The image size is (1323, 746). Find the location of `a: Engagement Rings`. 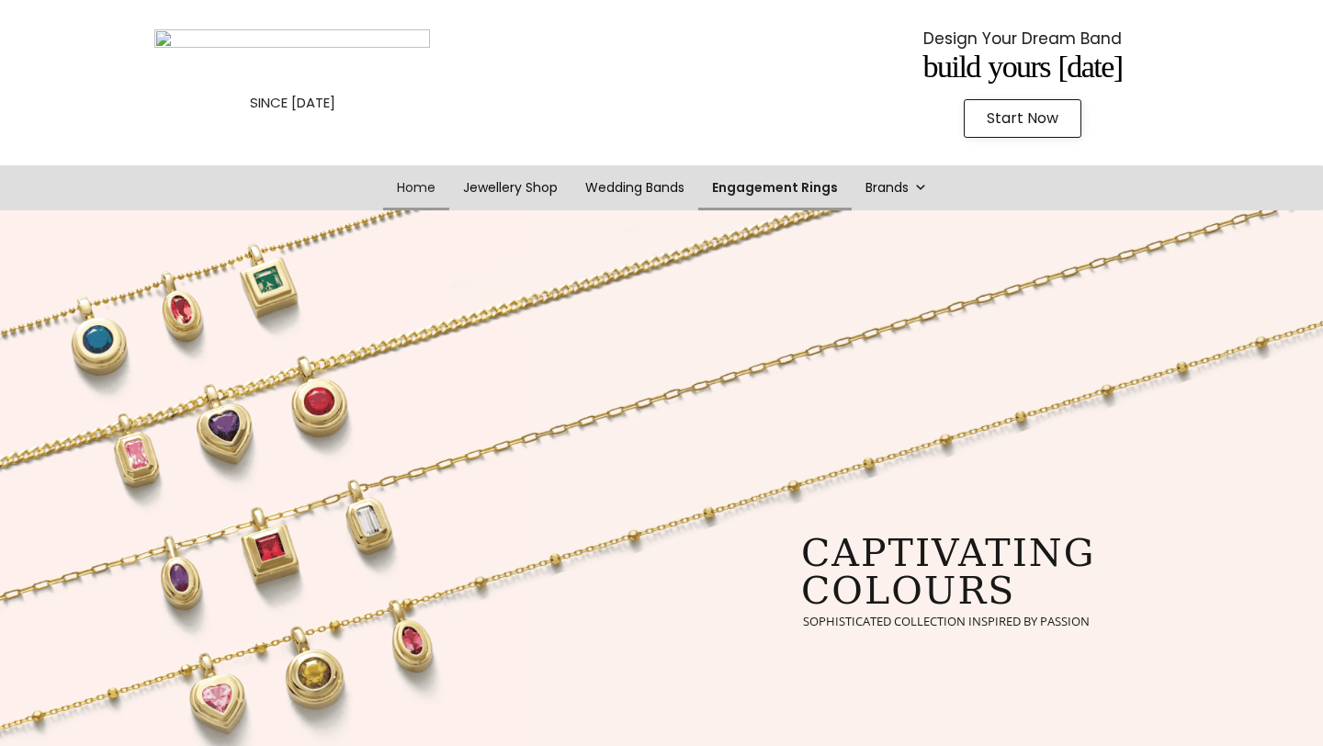

a: Engagement Rings is located at coordinates (774, 187).